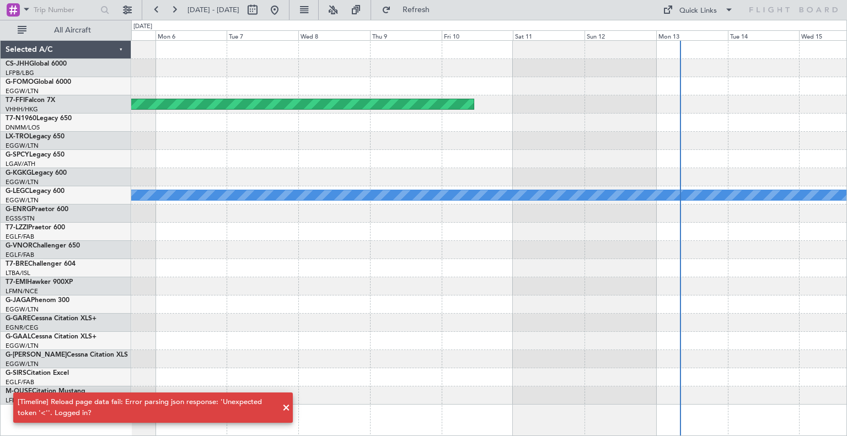 This screenshot has width=847, height=436. I want to click on span: G-ENRG, so click(18, 210).